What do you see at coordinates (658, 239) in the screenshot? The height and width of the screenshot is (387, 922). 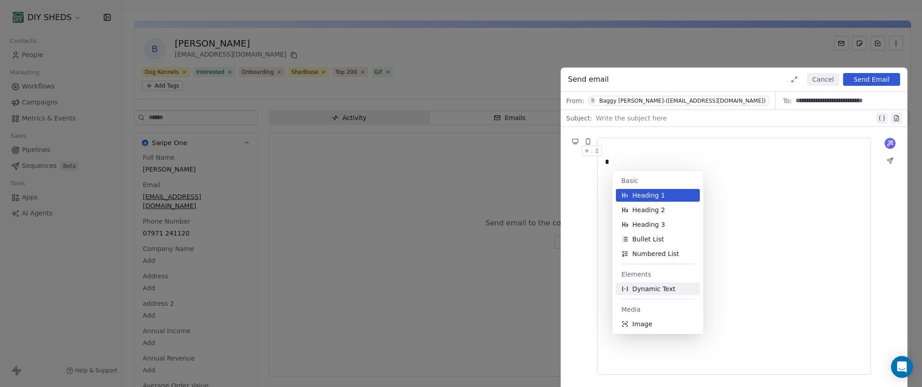 I see `button: Bullet List` at bounding box center [658, 239].